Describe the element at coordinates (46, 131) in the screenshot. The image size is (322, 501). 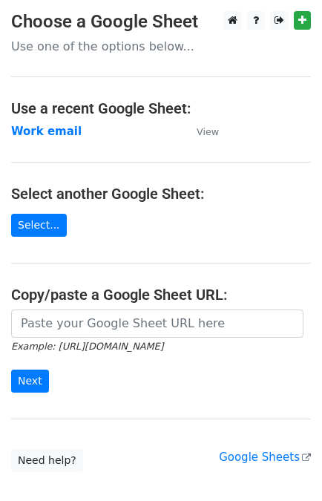
I see `strong: Work email` at that location.